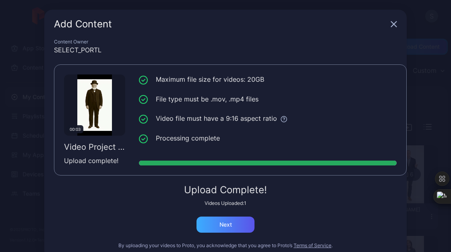 This screenshot has width=451, height=252. What do you see at coordinates (313, 246) in the screenshot?
I see `button: Terms of Service` at bounding box center [313, 246].